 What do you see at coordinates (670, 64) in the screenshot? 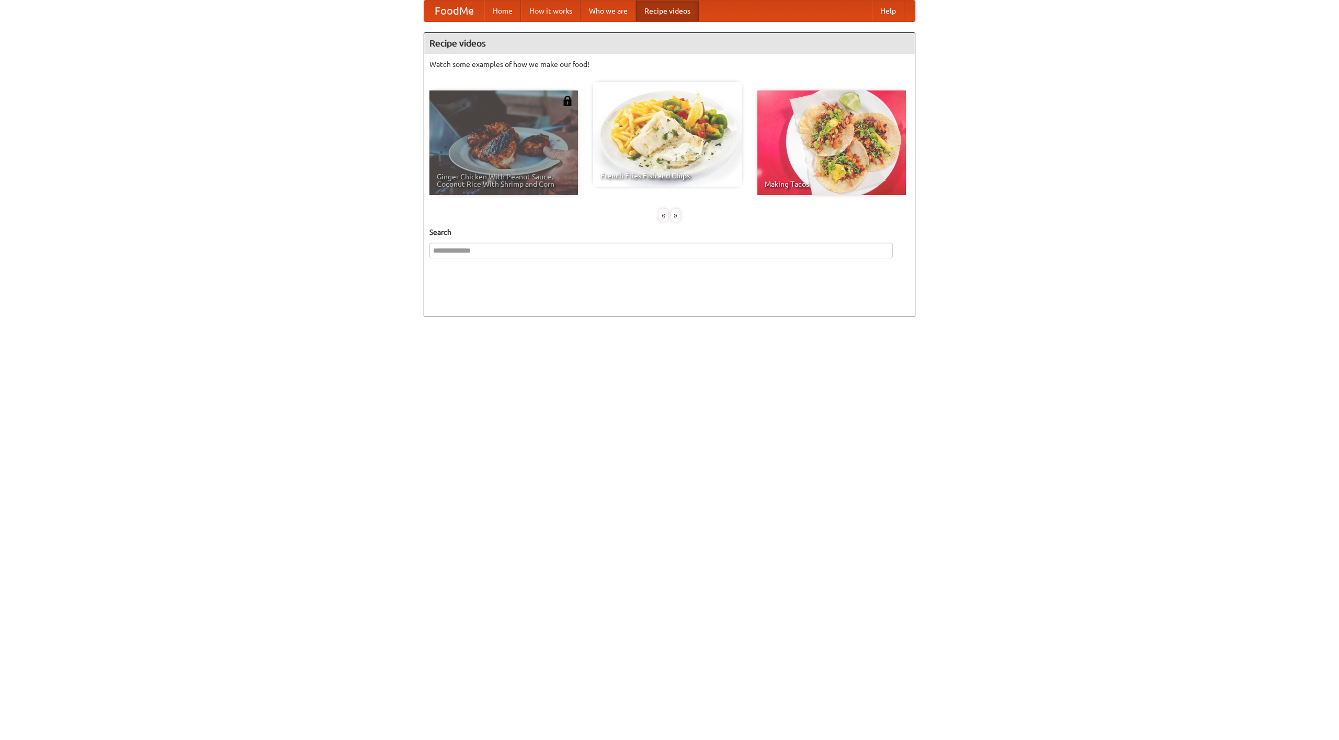
I see `p: Watch some examples of how we make our food!` at bounding box center [670, 64].